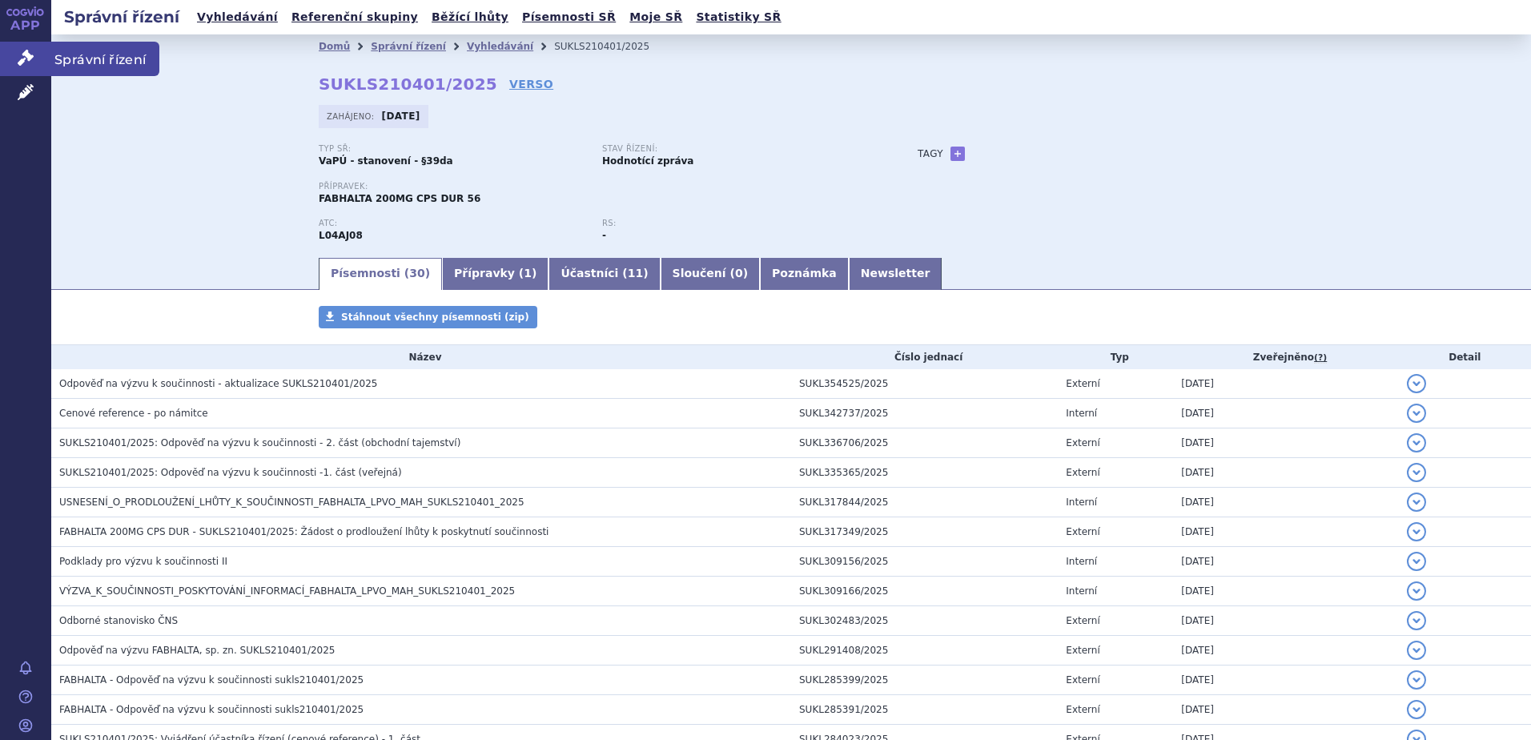 This screenshot has height=740, width=1531. Describe the element at coordinates (738, 17) in the screenshot. I see `a: Statistiky SŘ` at that location.